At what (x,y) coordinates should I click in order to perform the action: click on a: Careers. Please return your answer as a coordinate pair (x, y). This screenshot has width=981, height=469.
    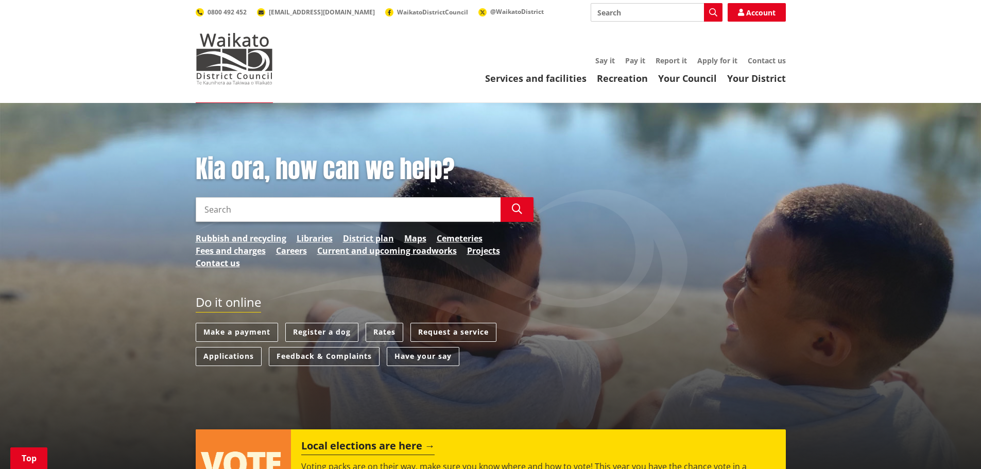
    Looking at the image, I should click on (292, 251).